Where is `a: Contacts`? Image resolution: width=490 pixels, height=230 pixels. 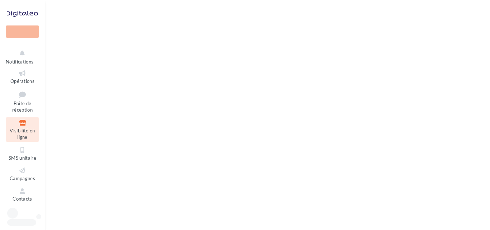 a: Contacts is located at coordinates (22, 195).